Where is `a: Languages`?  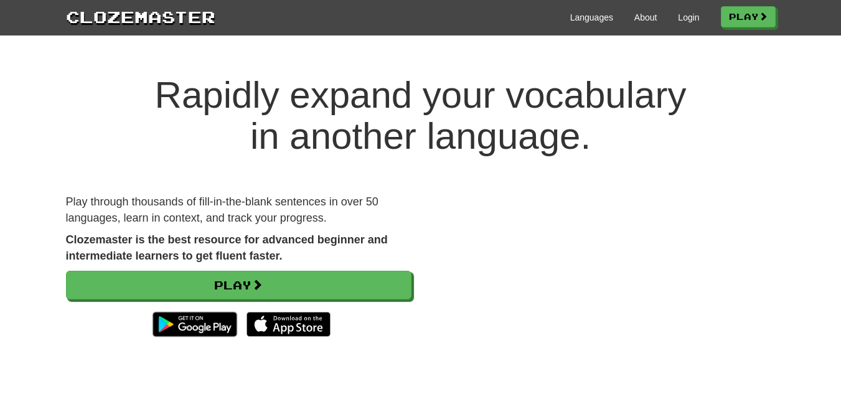
a: Languages is located at coordinates (591, 17).